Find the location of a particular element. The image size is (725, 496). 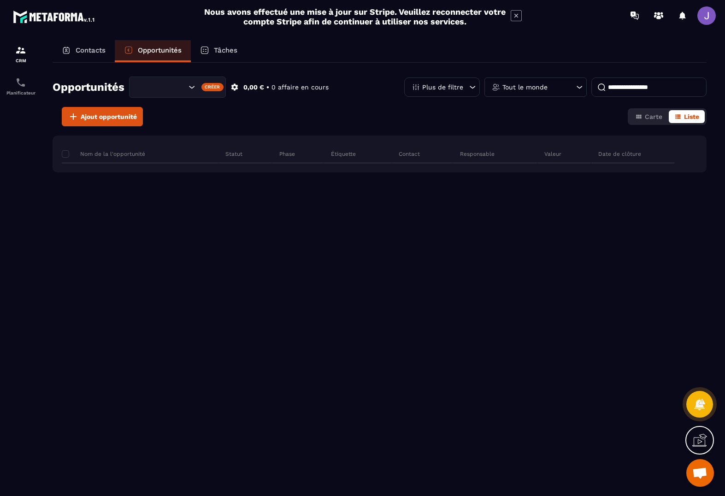

p: Phase is located at coordinates (287, 154).